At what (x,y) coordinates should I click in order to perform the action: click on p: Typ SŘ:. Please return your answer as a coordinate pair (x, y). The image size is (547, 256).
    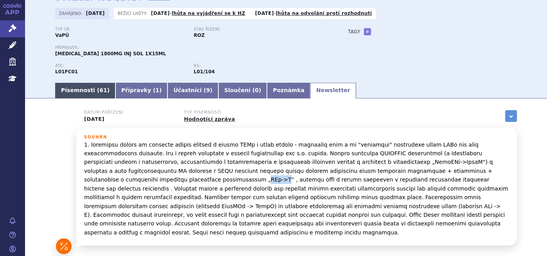
    Looking at the image, I should click on (121, 29).